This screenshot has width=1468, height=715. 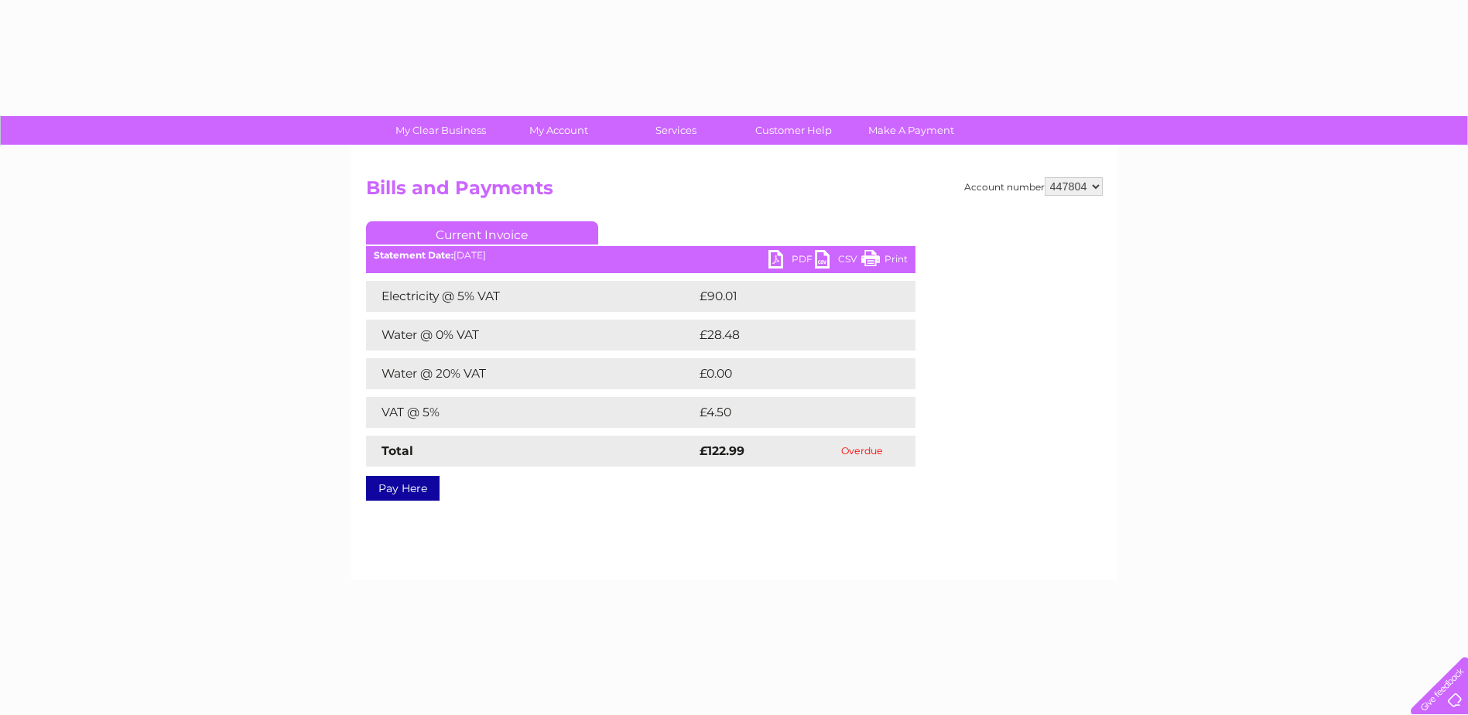 I want to click on td: Electricity @ 5% VAT, so click(x=531, y=296).